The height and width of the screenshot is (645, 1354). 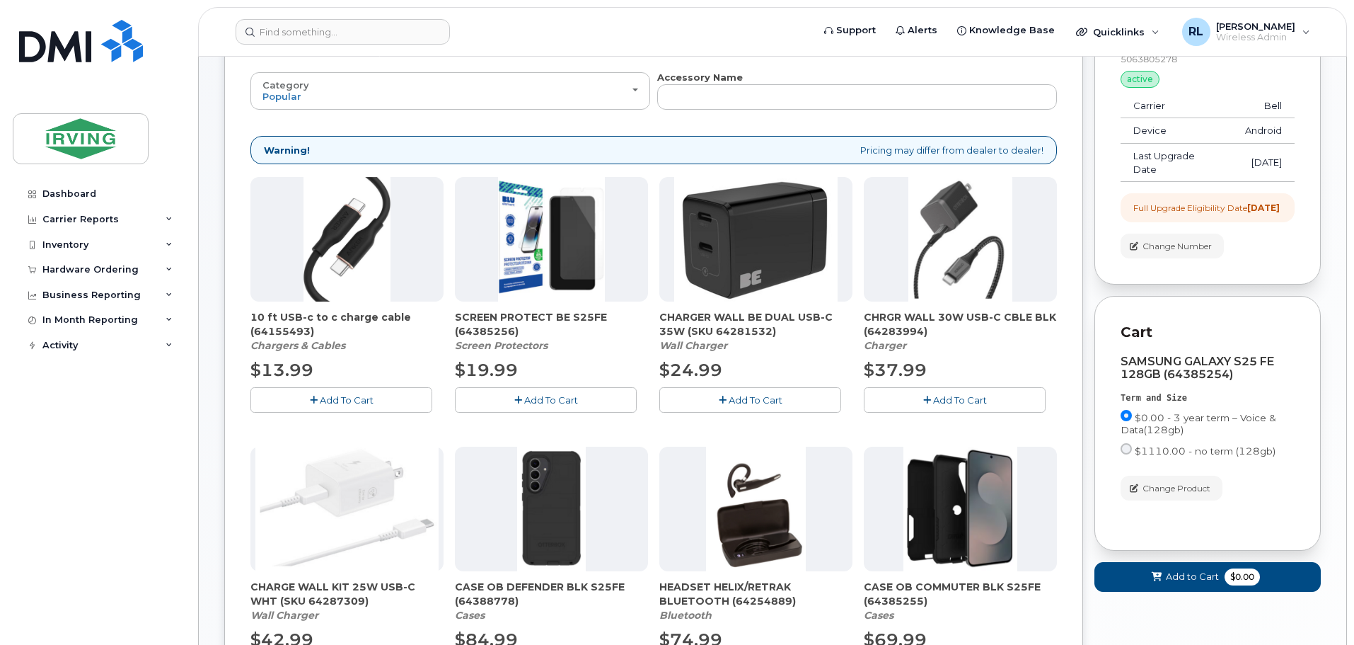 What do you see at coordinates (1172, 487) in the screenshot?
I see `button: Change Product` at bounding box center [1172, 487].